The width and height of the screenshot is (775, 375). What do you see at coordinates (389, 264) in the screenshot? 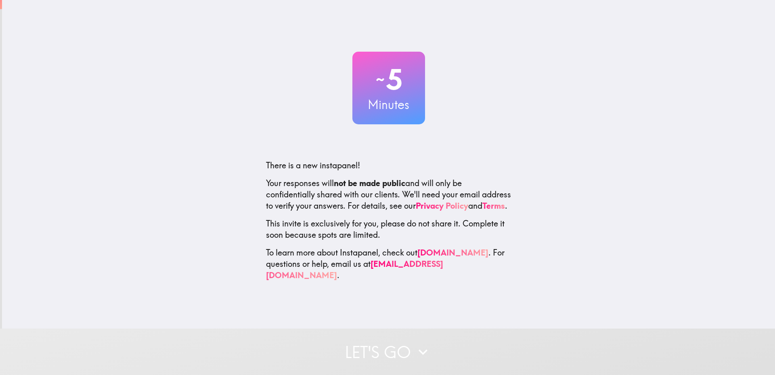
I see `p: To learn more about Instapanel, check out . For questions or help, email us at .` at bounding box center [389, 264].